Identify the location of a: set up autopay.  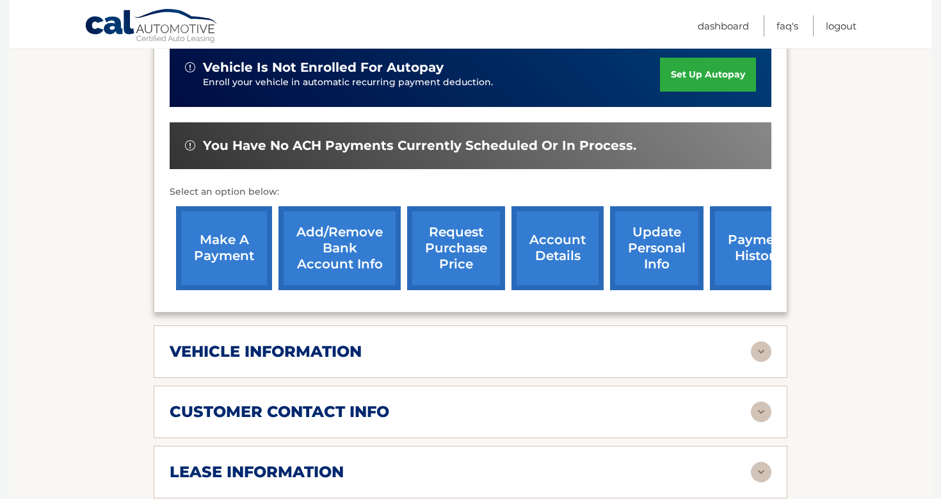
(708, 74).